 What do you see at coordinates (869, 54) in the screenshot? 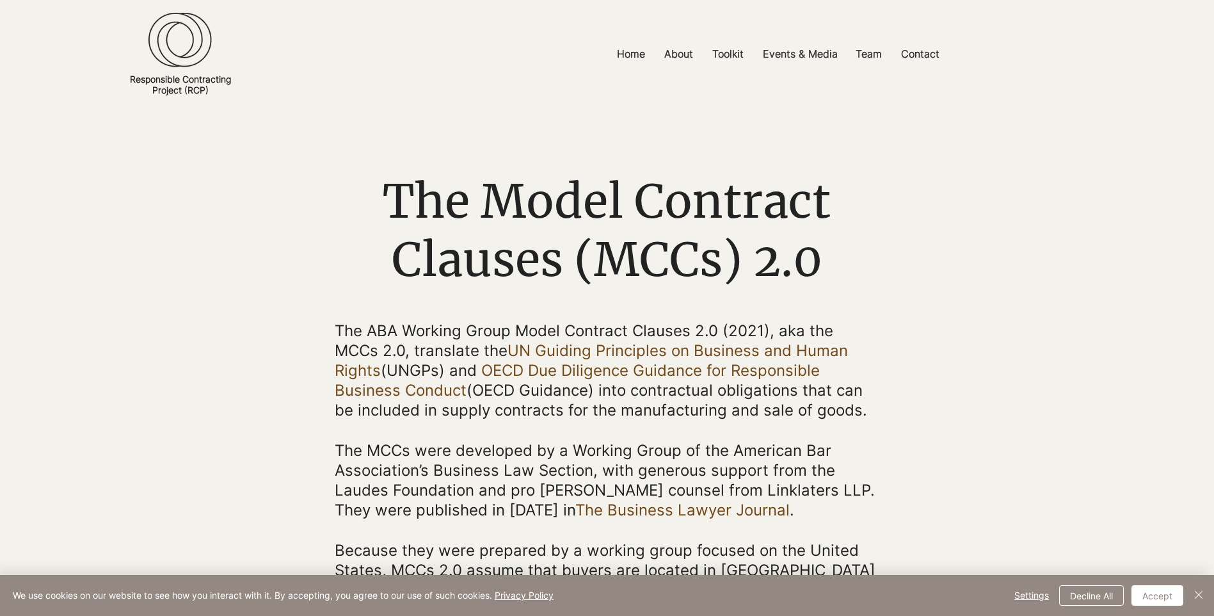
I see `a: Team` at bounding box center [869, 54].